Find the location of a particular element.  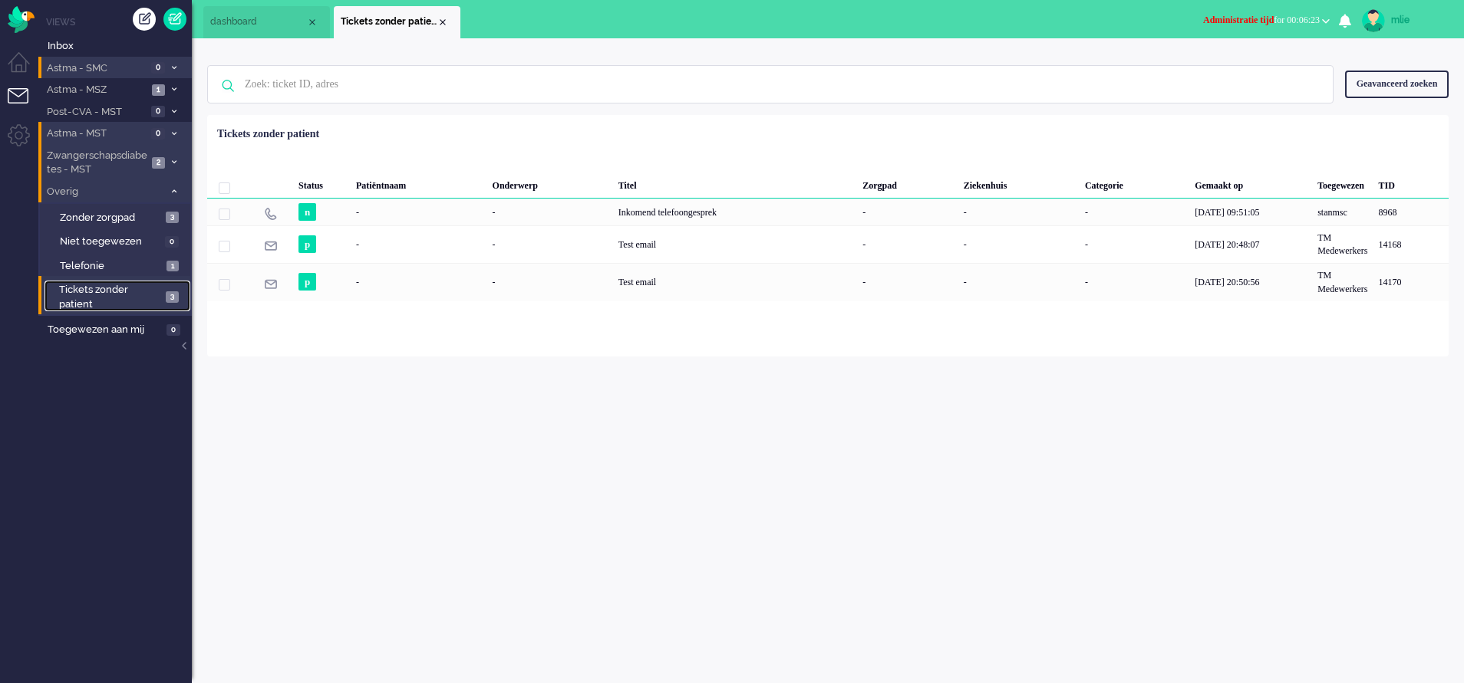

span: Telefonie is located at coordinates (111, 266).